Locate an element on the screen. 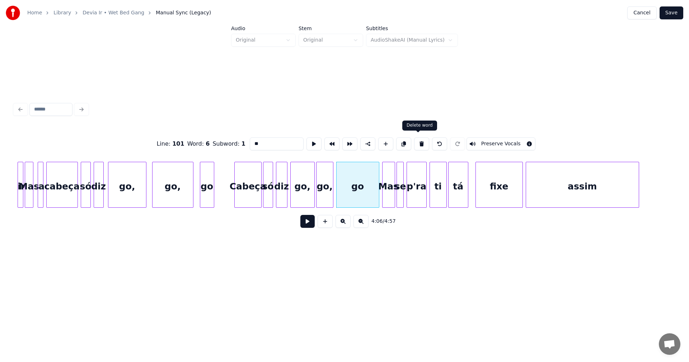 The height and width of the screenshot is (362, 689). a: Library is located at coordinates (62, 13).